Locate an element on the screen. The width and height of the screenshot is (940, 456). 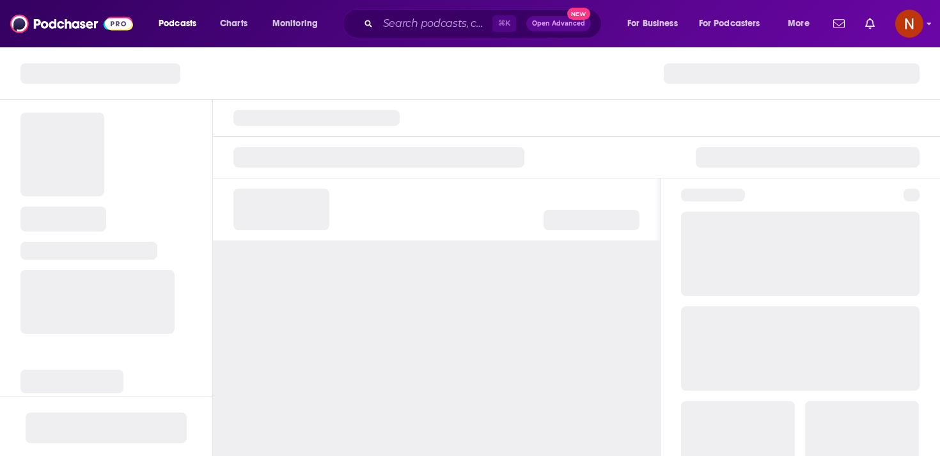
span: Open Advanced is located at coordinates (558, 24).